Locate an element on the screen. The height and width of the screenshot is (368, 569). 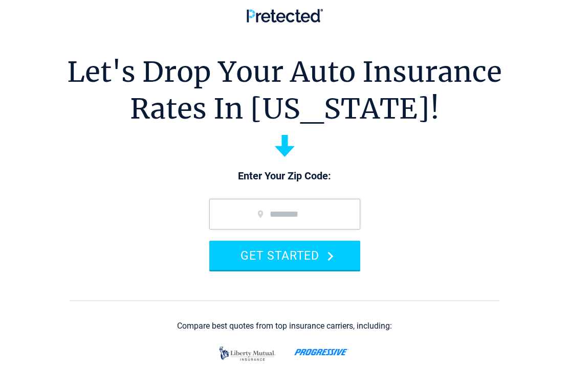
img: Pretected Logo is located at coordinates (284, 15).